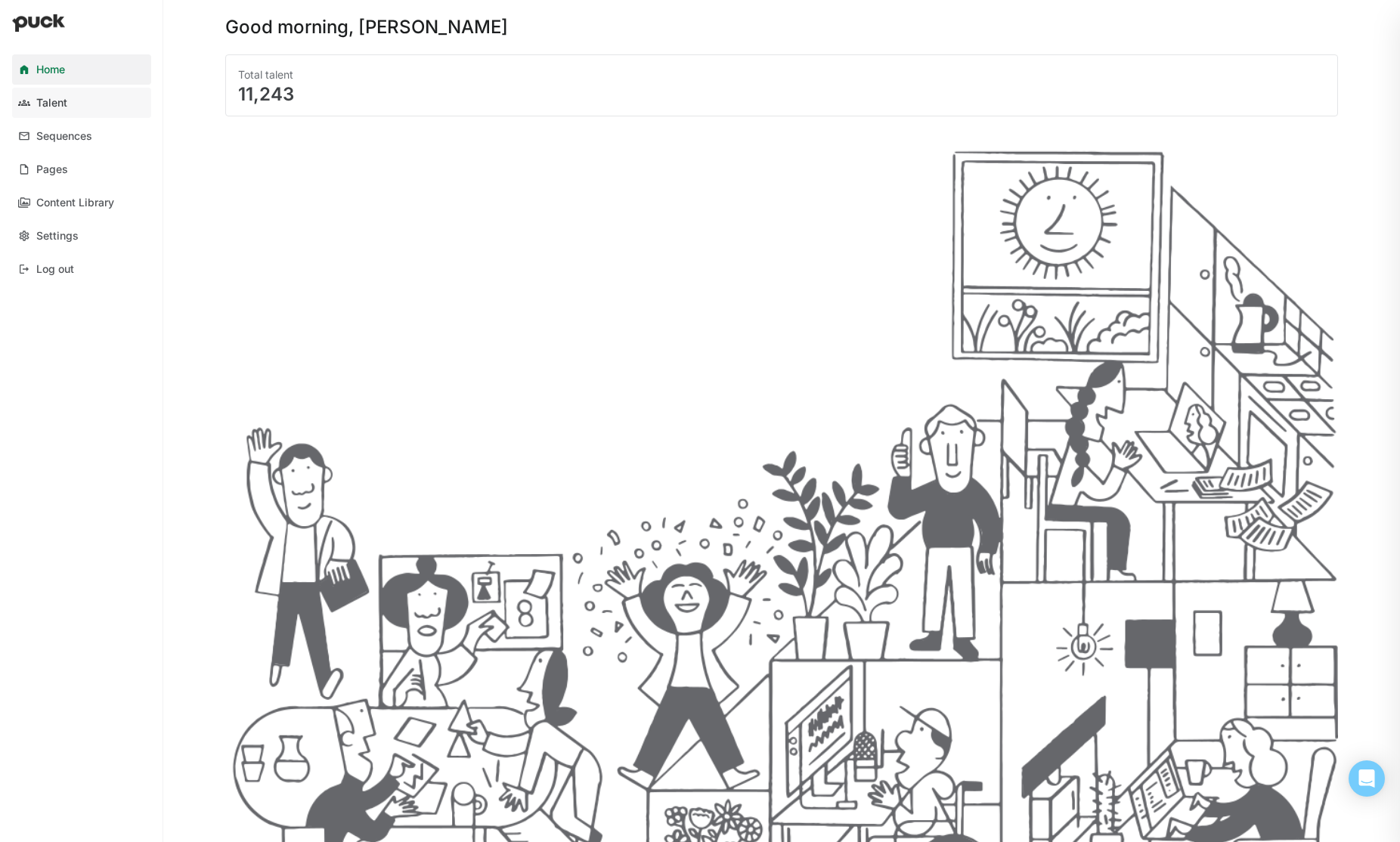 The width and height of the screenshot is (1400, 842). What do you see at coordinates (57, 235) in the screenshot?
I see `div: Settings` at bounding box center [57, 235].